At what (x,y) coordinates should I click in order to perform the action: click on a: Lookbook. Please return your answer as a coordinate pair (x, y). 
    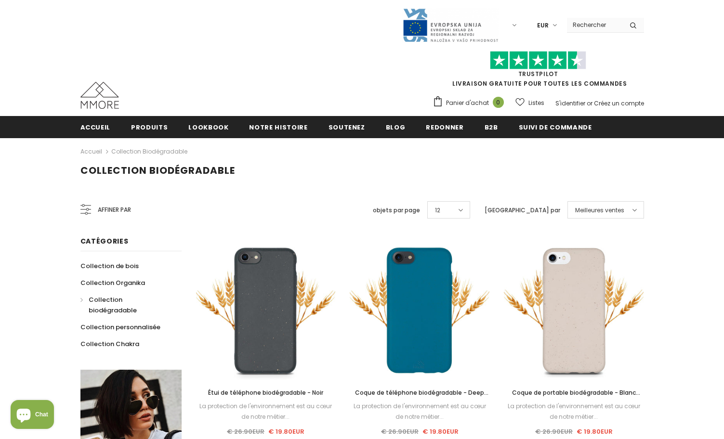
    Looking at the image, I should click on (208, 127).